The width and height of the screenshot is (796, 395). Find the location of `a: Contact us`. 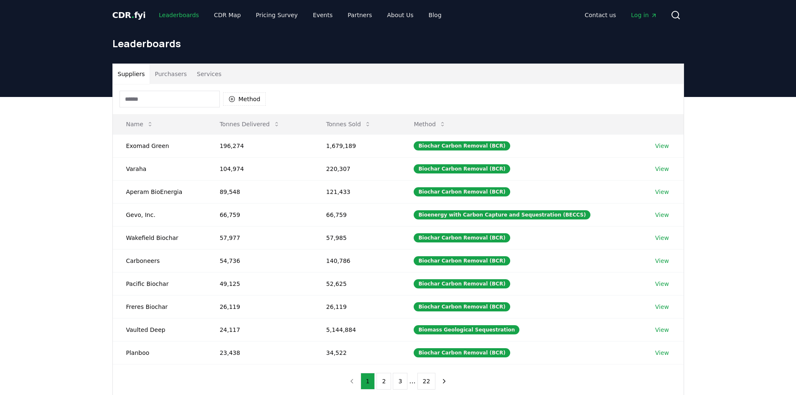

a: Contact us is located at coordinates (600, 15).